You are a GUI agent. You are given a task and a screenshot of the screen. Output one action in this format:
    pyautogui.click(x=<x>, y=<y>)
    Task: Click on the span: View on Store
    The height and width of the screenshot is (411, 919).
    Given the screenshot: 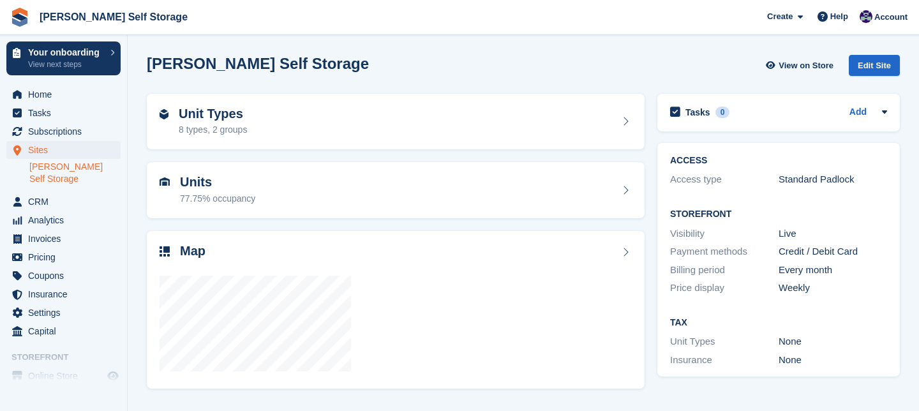 What is the action you would take?
    pyautogui.click(x=806, y=66)
    